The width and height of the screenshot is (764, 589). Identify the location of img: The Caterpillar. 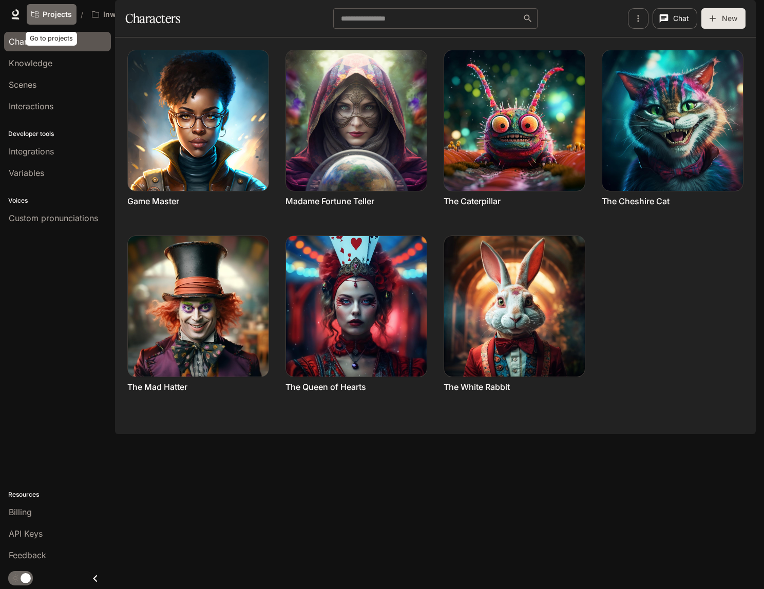
(515, 121).